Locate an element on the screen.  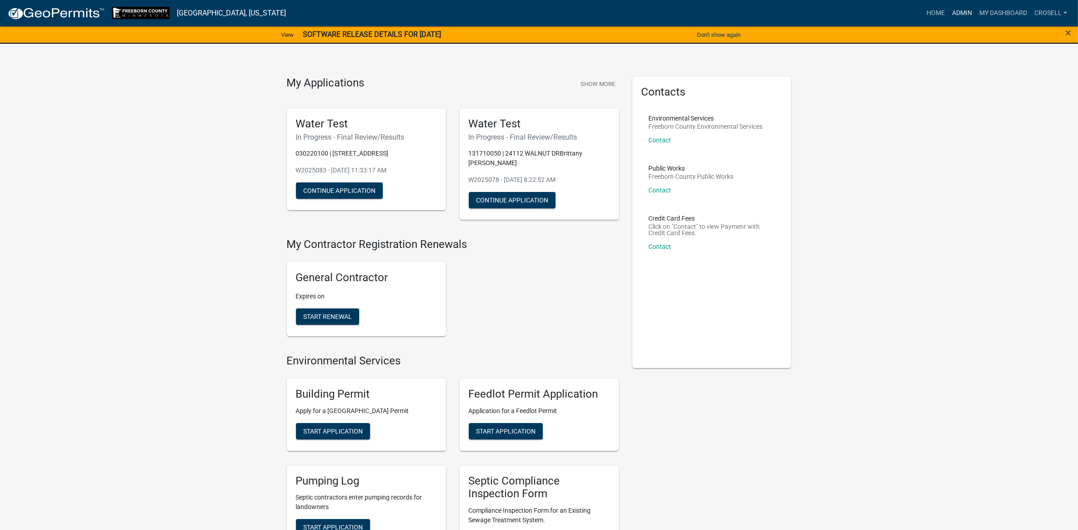
h5: Pumping Log is located at coordinates (366, 480).